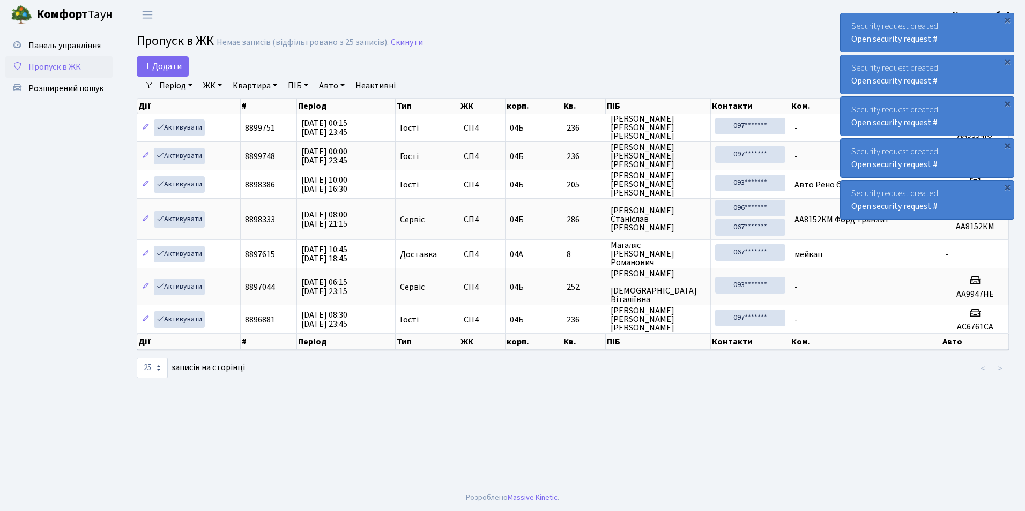 This screenshot has width=1025, height=511. I want to click on h5: АА8152КМ, so click(974, 227).